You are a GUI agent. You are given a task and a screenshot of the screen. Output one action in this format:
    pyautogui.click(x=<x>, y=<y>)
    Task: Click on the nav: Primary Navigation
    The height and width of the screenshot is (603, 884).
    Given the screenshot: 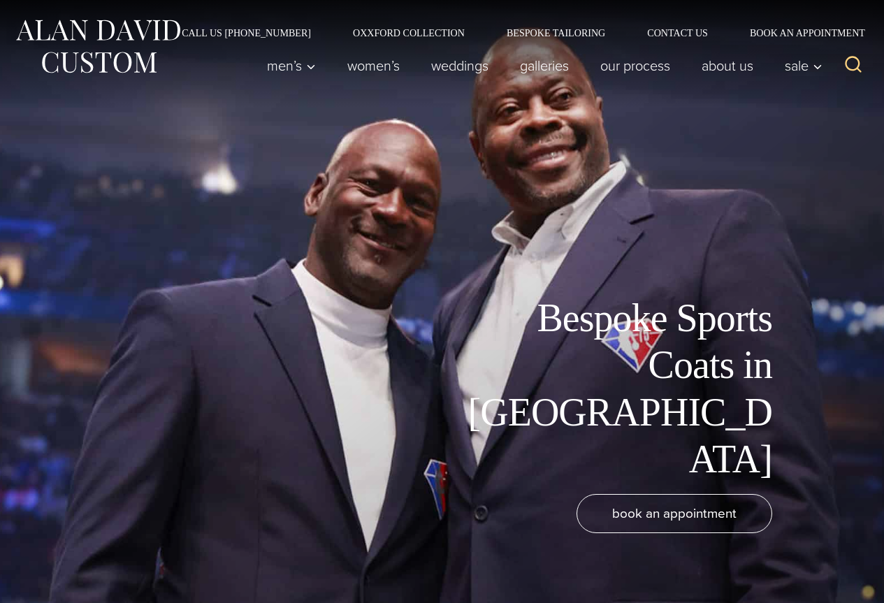 What is the action you would take?
    pyautogui.click(x=541, y=66)
    